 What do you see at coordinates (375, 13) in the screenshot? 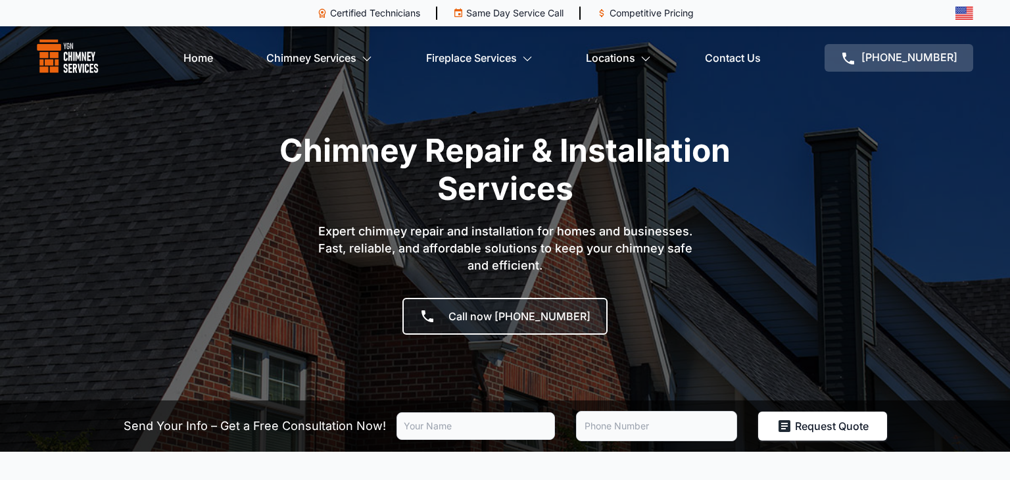
I see `p: Certified Technicians` at bounding box center [375, 13].